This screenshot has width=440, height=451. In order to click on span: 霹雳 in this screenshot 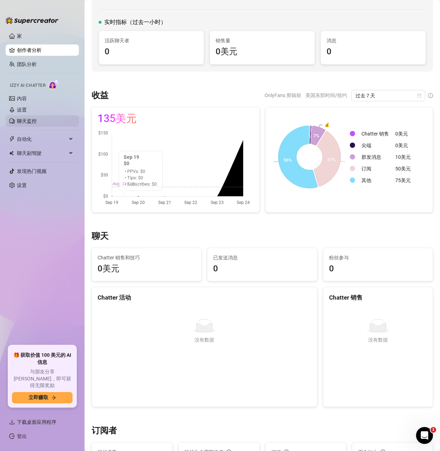, I will do `click(12, 139)`.